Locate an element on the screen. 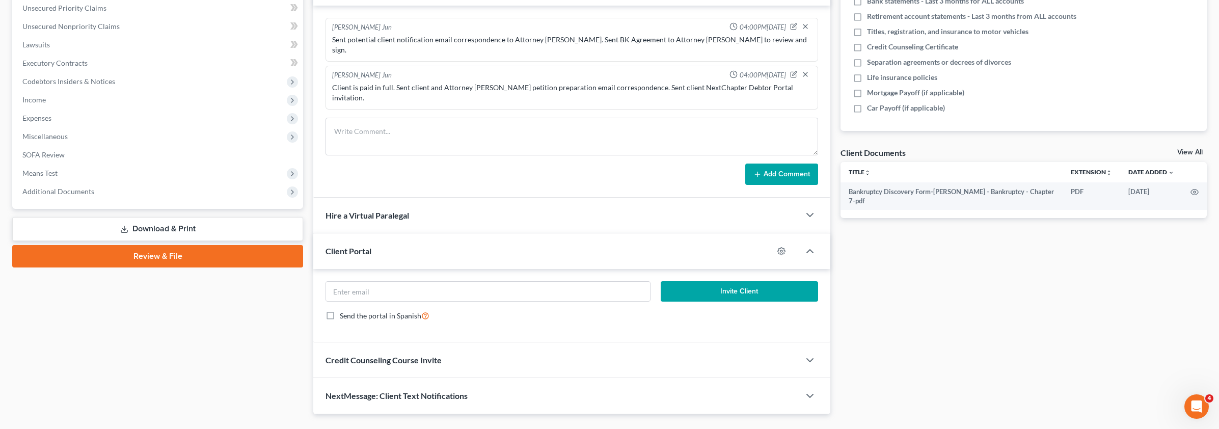 The image size is (1219, 429). a: Review & File is located at coordinates (157, 256).